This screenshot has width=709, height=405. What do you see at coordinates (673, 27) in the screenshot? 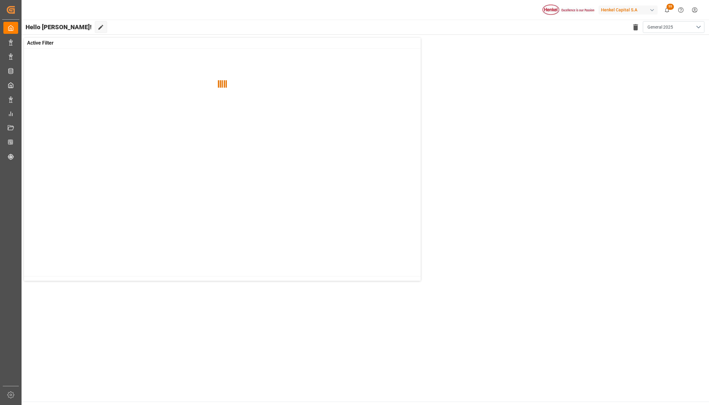
I see `button: open menu` at bounding box center [673, 27].